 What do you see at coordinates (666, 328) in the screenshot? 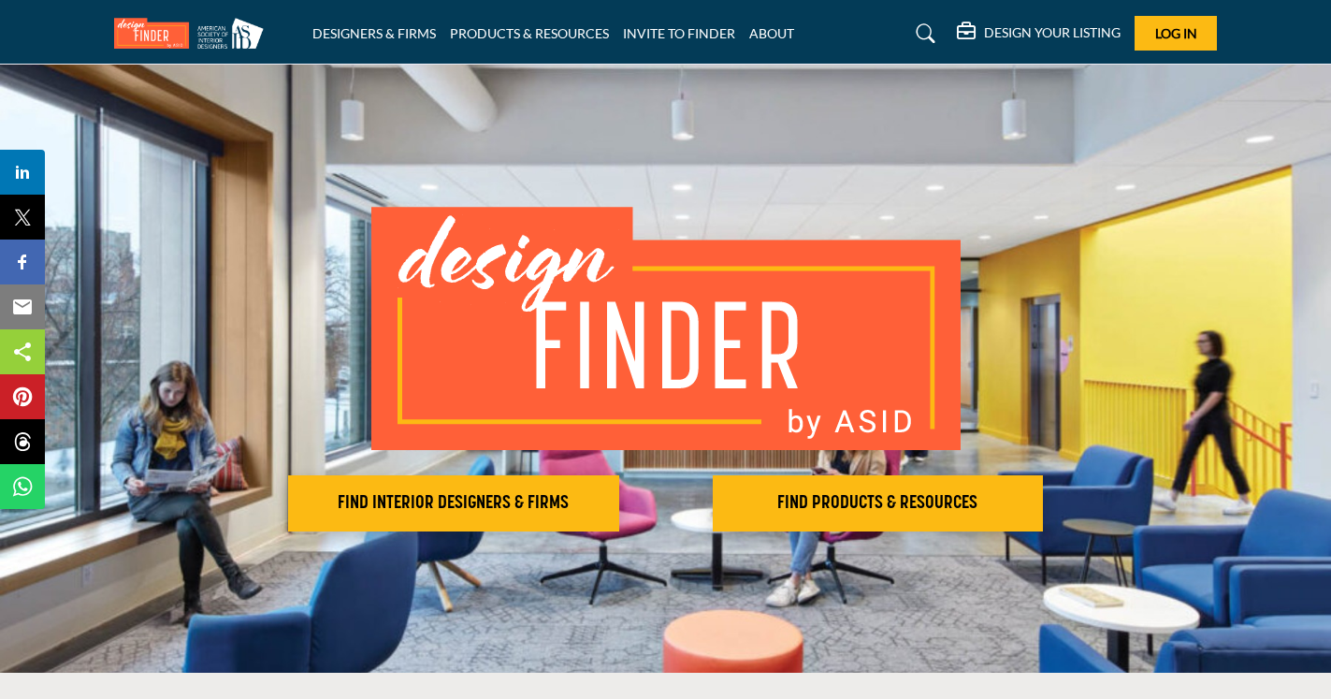
I see `img: image` at bounding box center [666, 328].